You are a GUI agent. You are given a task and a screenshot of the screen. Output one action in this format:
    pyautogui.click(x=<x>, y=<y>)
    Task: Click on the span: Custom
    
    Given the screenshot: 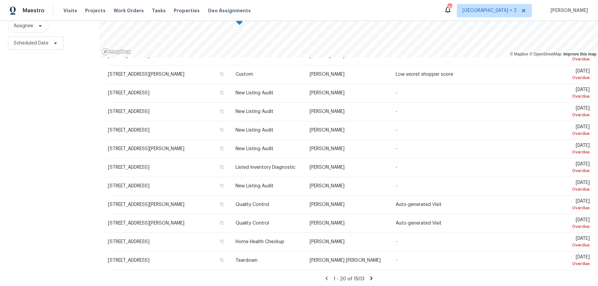 What is the action you would take?
    pyautogui.click(x=244, y=74)
    